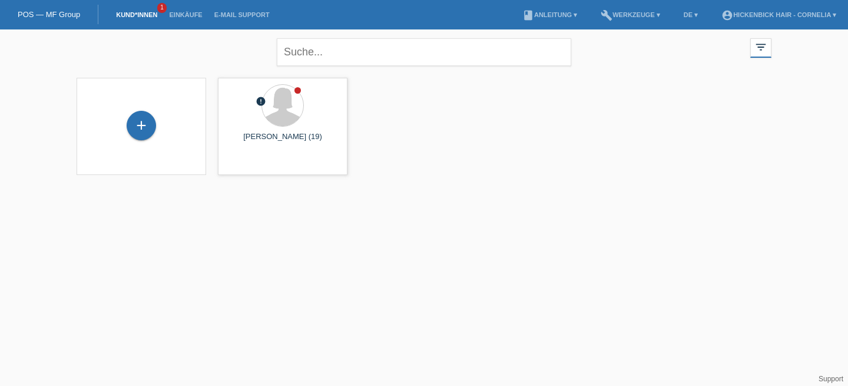  I want to click on a: DE ▾, so click(691, 15).